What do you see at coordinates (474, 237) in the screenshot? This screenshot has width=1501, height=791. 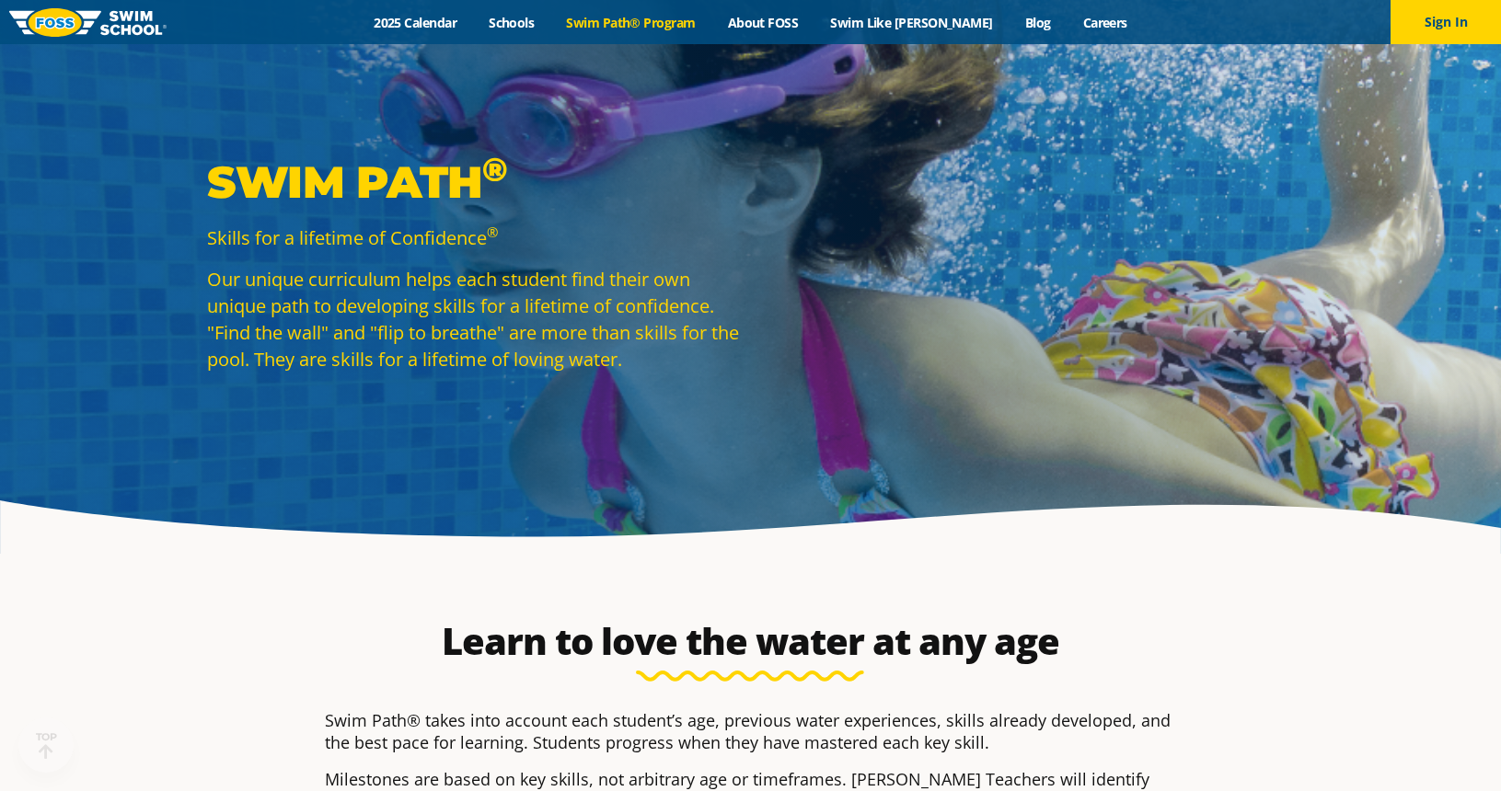 I see `p: Skills for a lifetime of Confidence` at bounding box center [474, 237].